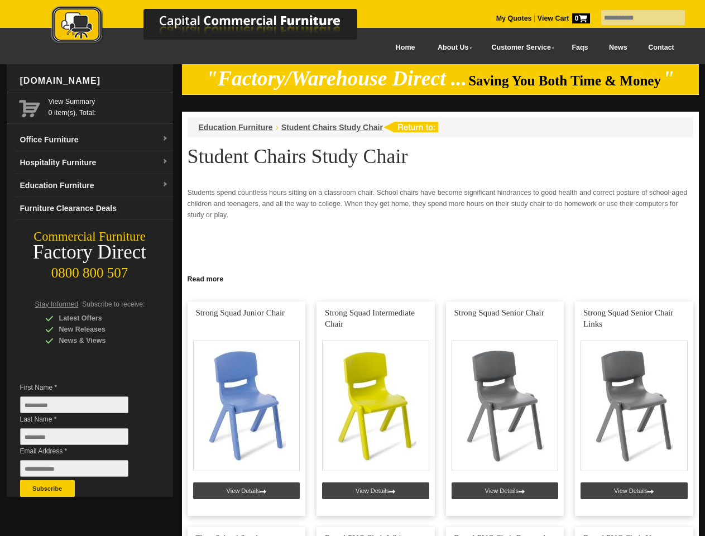  Describe the element at coordinates (440, 204) in the screenshot. I see `p: Students spend countless hours sitting on a classroom chair. School chairs have become significan...` at that location.